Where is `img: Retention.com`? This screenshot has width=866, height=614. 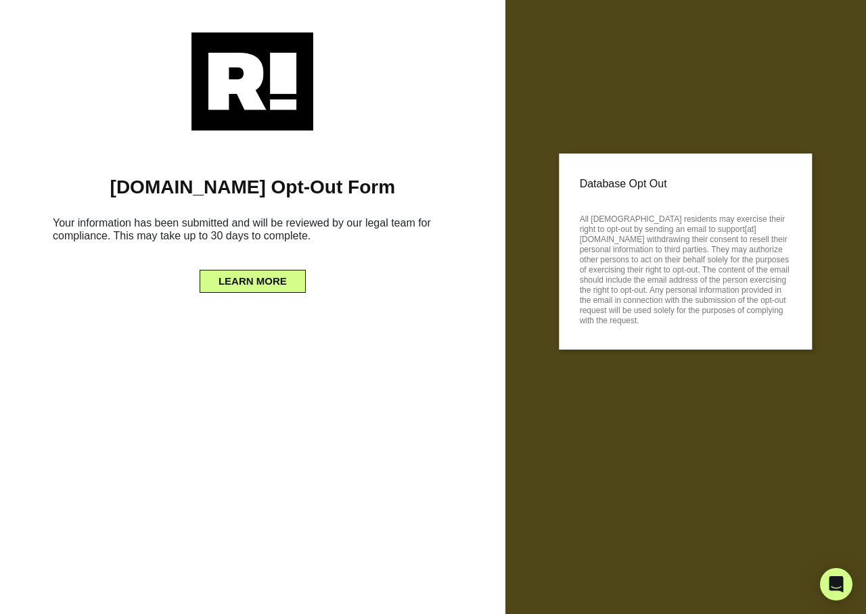
img: Retention.com is located at coordinates (252, 81).